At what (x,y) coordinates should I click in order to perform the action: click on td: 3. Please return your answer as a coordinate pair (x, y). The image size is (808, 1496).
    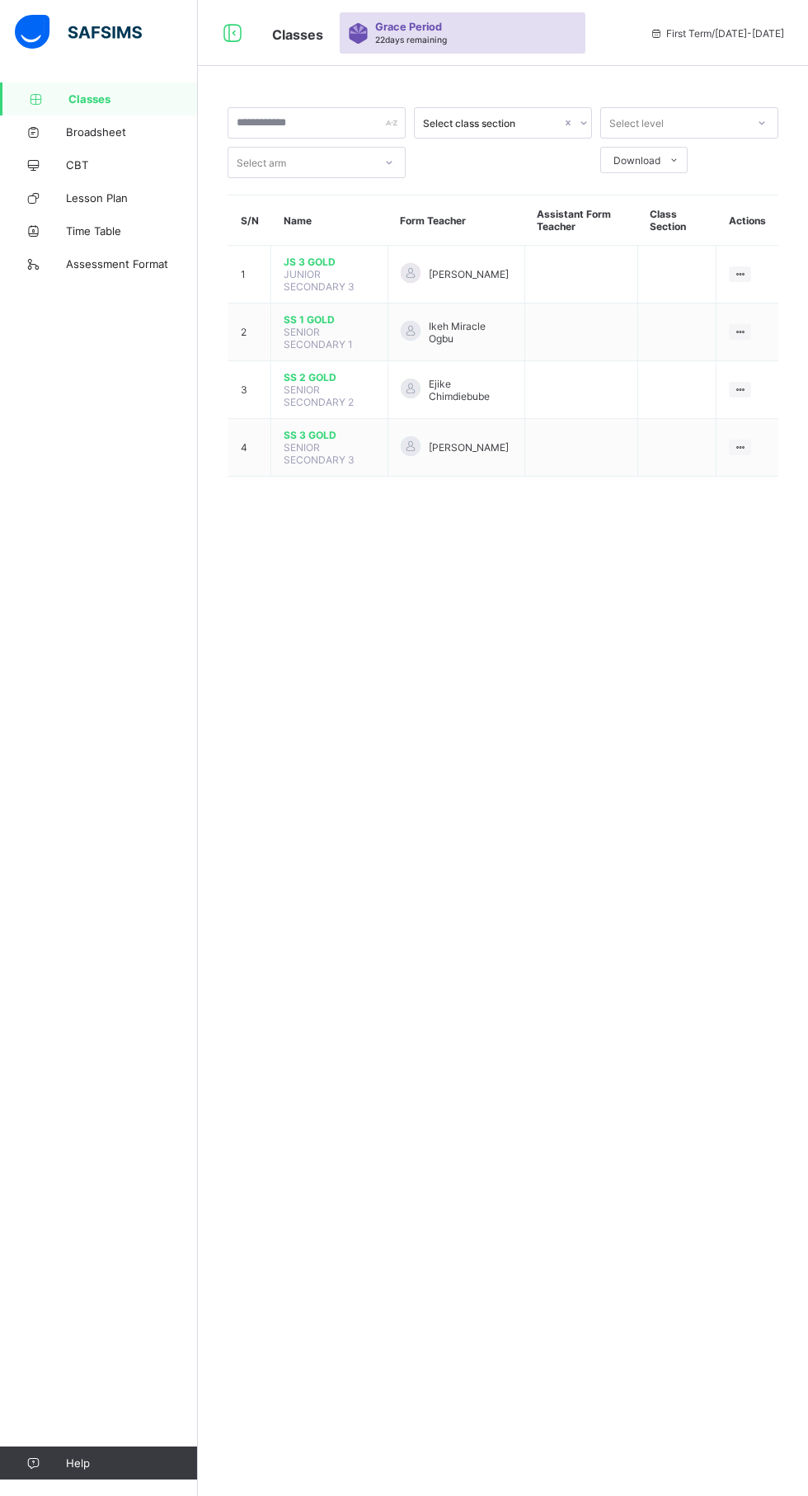
    Looking at the image, I should click on (250, 390).